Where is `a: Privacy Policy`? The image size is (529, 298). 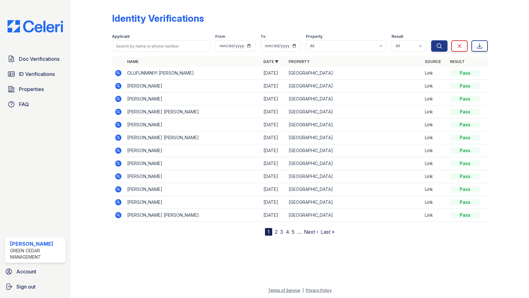
a: Privacy Policy is located at coordinates (319, 290).